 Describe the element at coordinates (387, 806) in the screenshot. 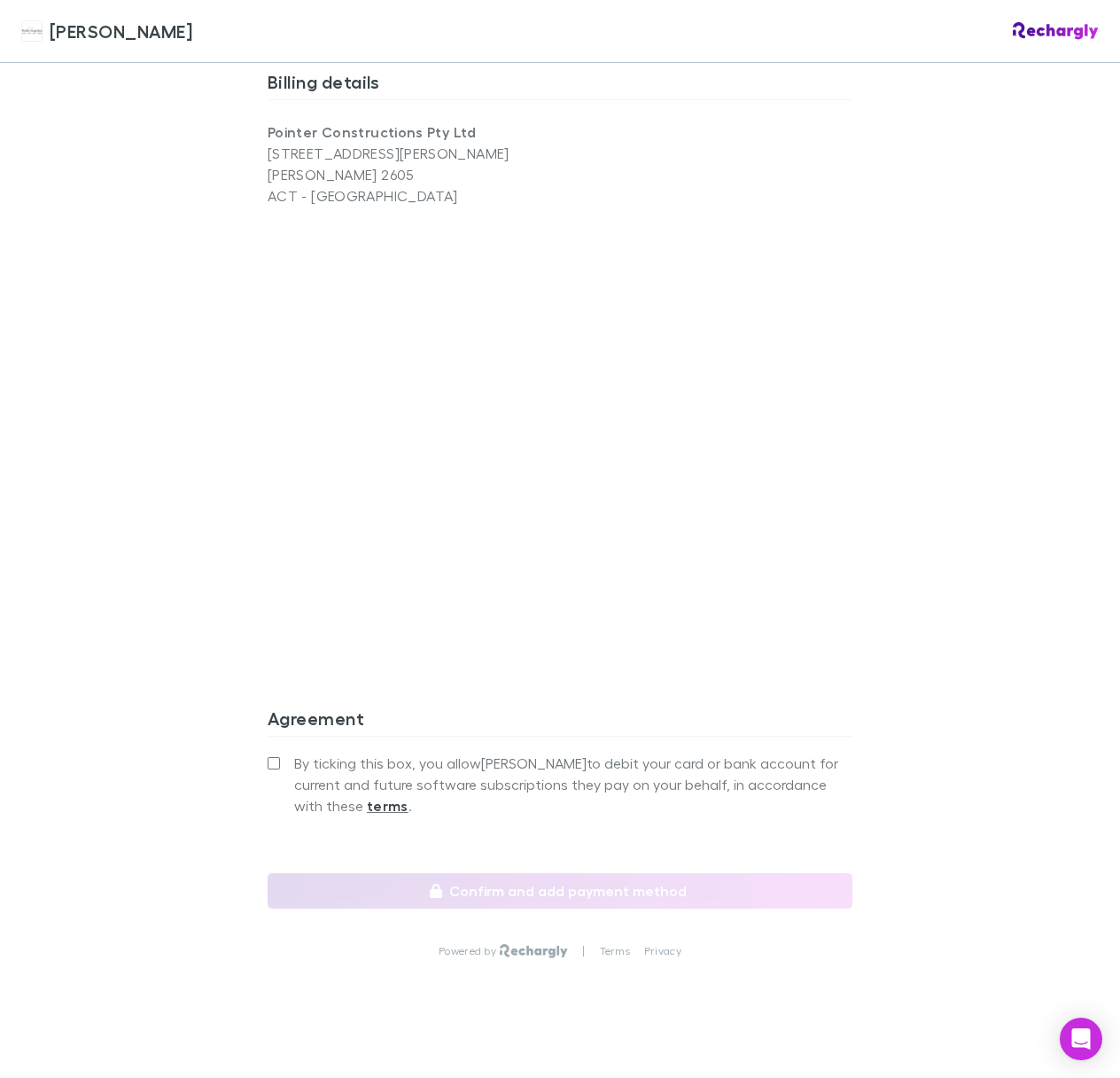

I see `strong: terms` at that location.